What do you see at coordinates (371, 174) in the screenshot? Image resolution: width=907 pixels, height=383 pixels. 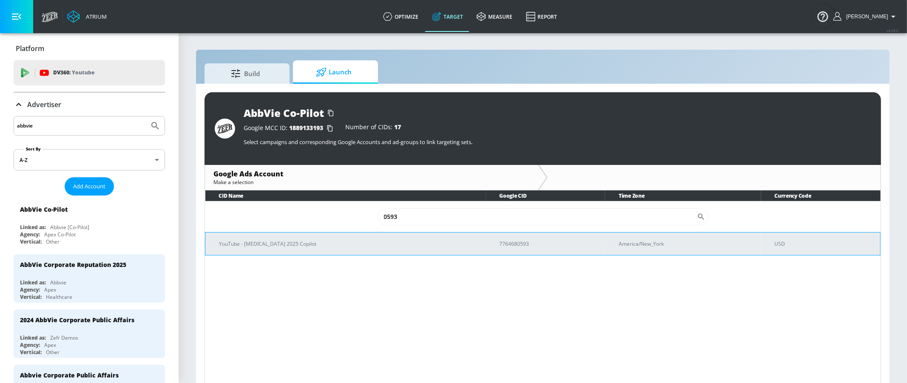 I see `div: Google Ads Account` at bounding box center [371, 174].